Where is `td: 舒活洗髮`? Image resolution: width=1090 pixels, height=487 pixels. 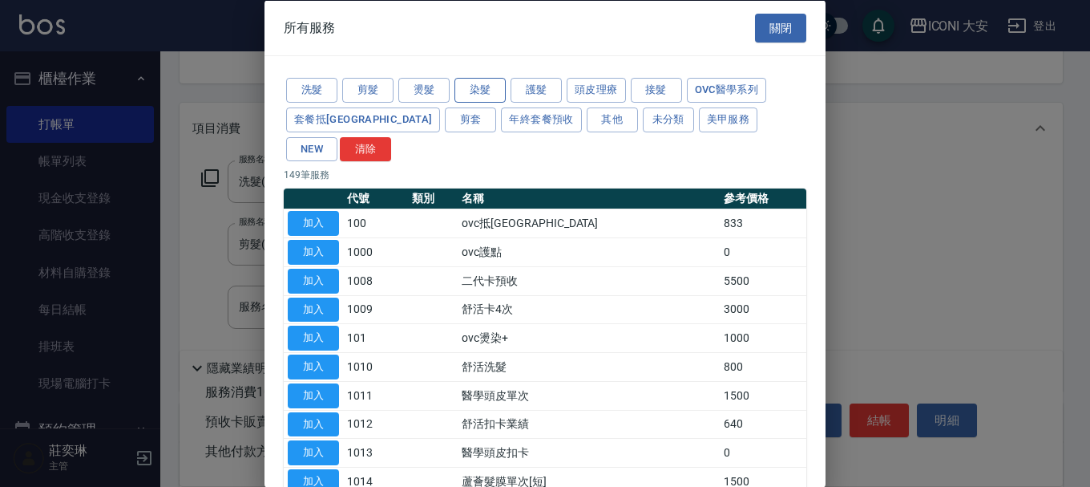
td: 舒活洗髮 is located at coordinates (588, 366).